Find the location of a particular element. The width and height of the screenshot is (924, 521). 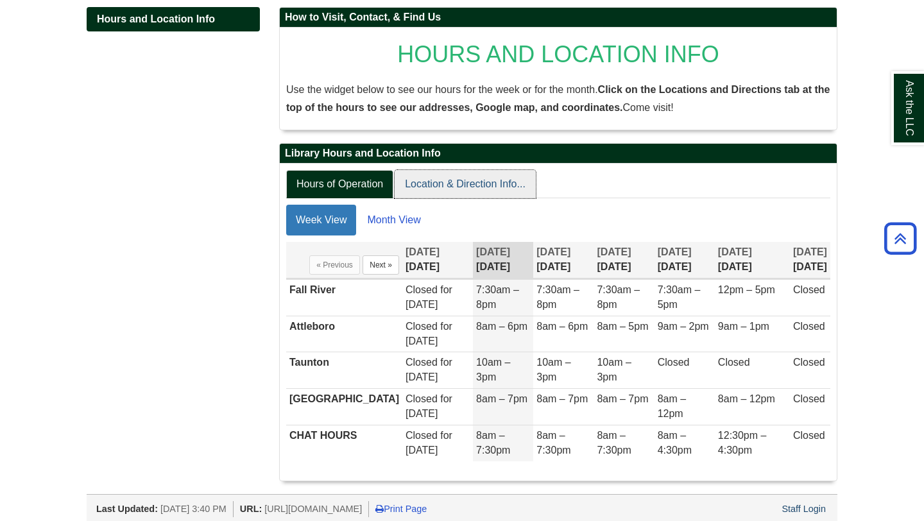

span: 7:30am – 5pm is located at coordinates (679, 297).